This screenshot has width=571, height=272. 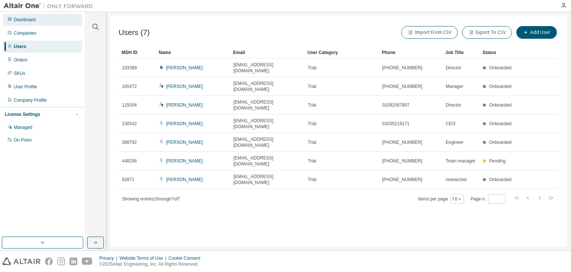 I want to click on div: User Profile, so click(x=25, y=87).